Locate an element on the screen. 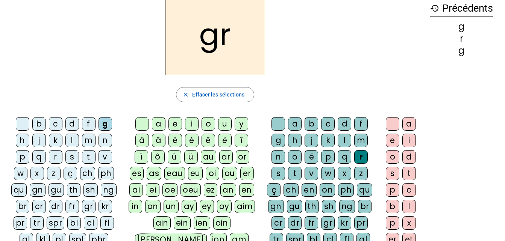 The height and width of the screenshot is (241, 505). div: en is located at coordinates (246, 190).